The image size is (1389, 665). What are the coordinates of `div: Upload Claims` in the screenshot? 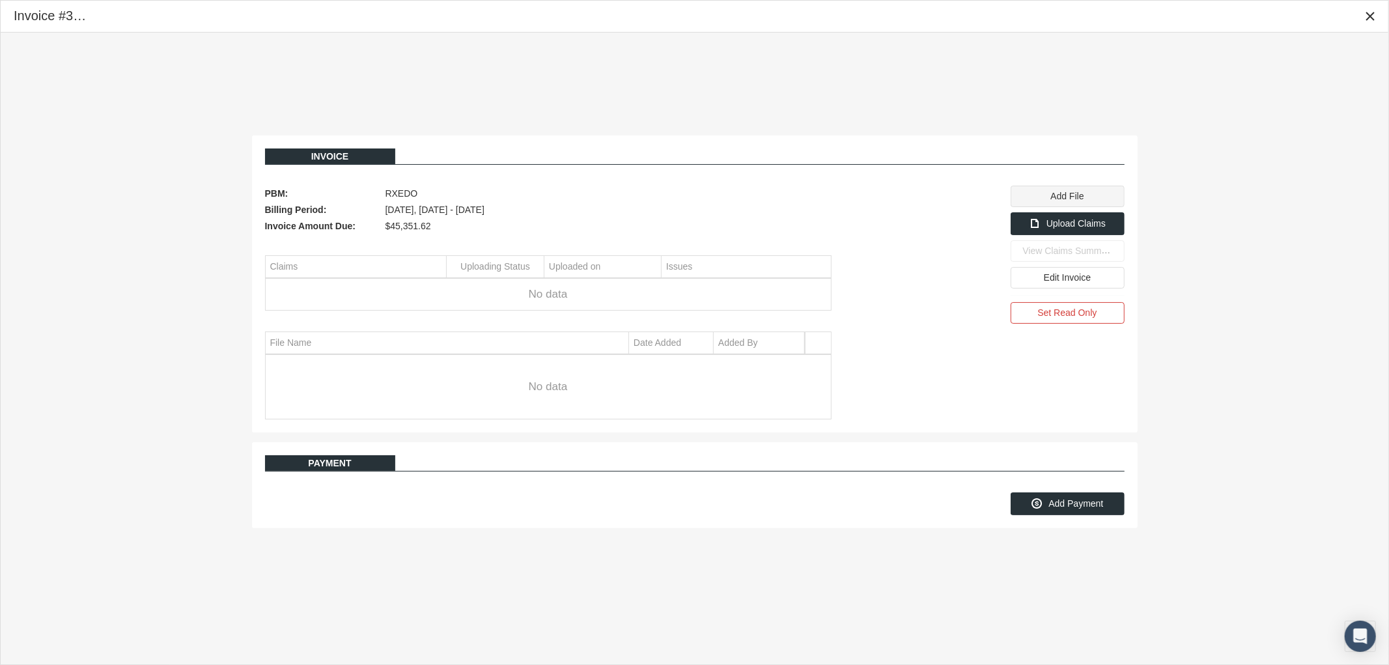 It's located at (1067, 223).